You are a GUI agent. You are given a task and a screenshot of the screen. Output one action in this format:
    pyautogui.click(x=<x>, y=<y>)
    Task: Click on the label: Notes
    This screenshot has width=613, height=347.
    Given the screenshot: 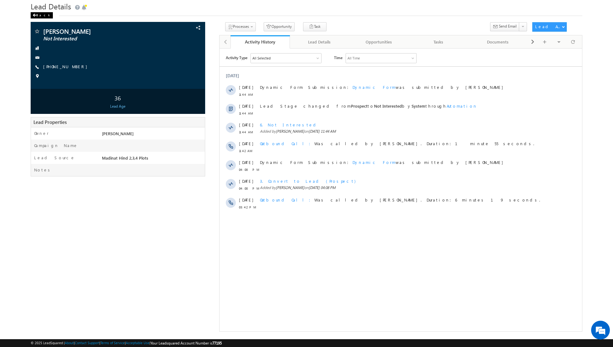 What is the action you would take?
    pyautogui.click(x=43, y=170)
    